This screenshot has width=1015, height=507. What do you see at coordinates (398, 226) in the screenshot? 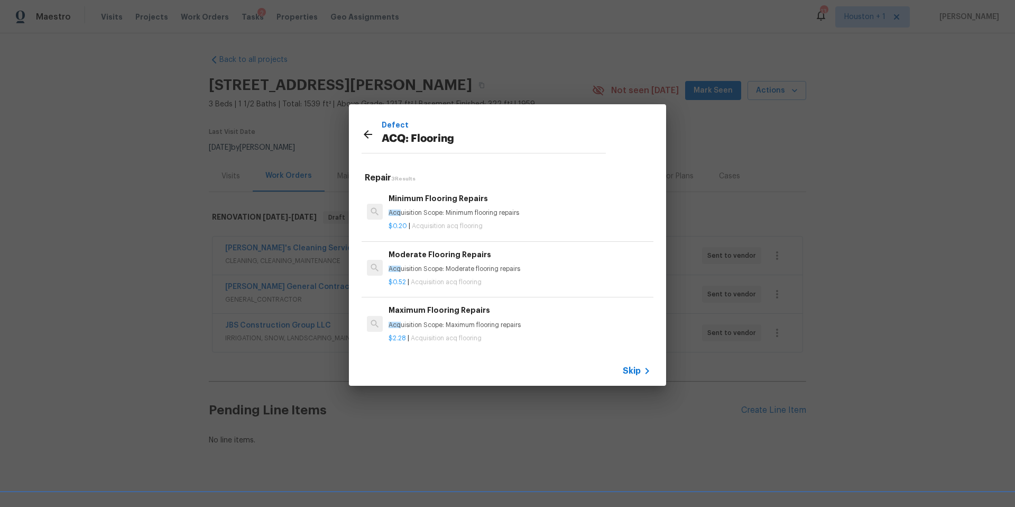
I see `span: $0.20` at bounding box center [398, 226].